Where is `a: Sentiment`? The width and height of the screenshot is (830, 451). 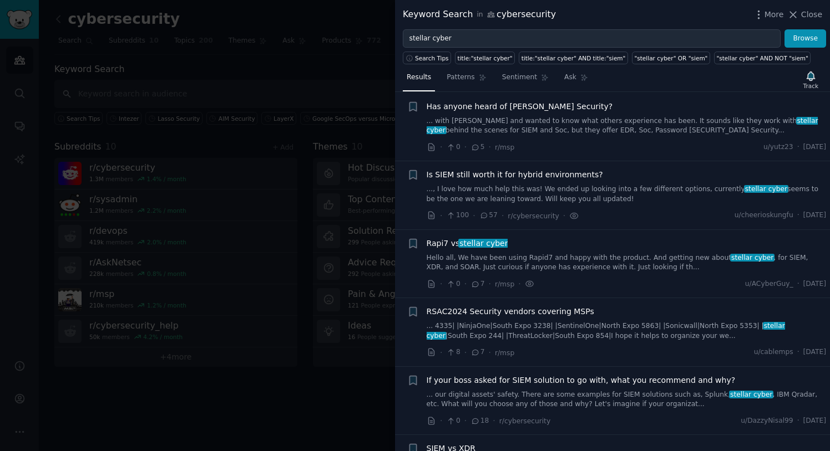
a: Sentiment is located at coordinates (525, 80).